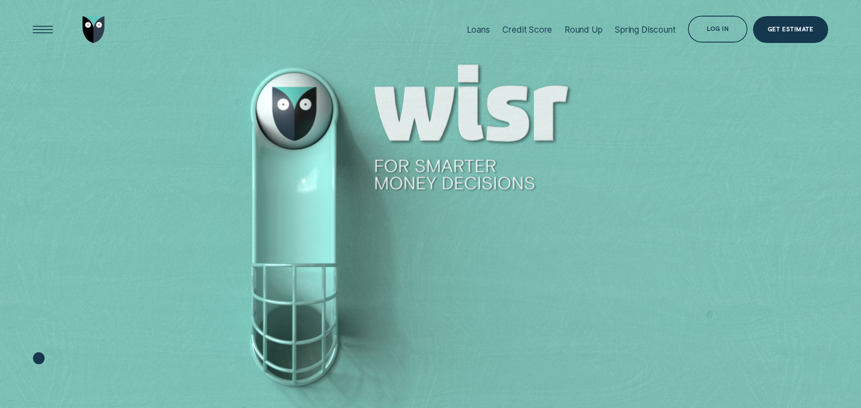 The height and width of the screenshot is (408, 861). What do you see at coordinates (43, 30) in the screenshot?
I see `button: Open Menu` at bounding box center [43, 30].